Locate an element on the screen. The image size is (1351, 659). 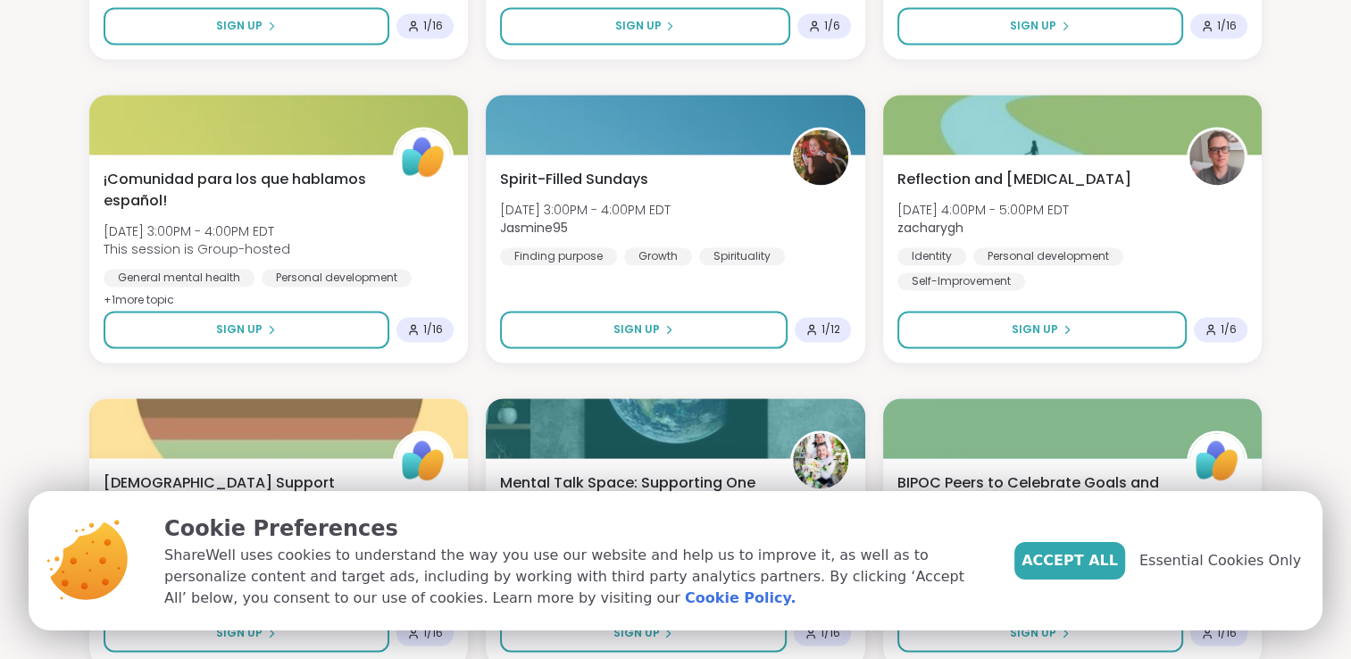
span: Accept All is located at coordinates (1070, 561).